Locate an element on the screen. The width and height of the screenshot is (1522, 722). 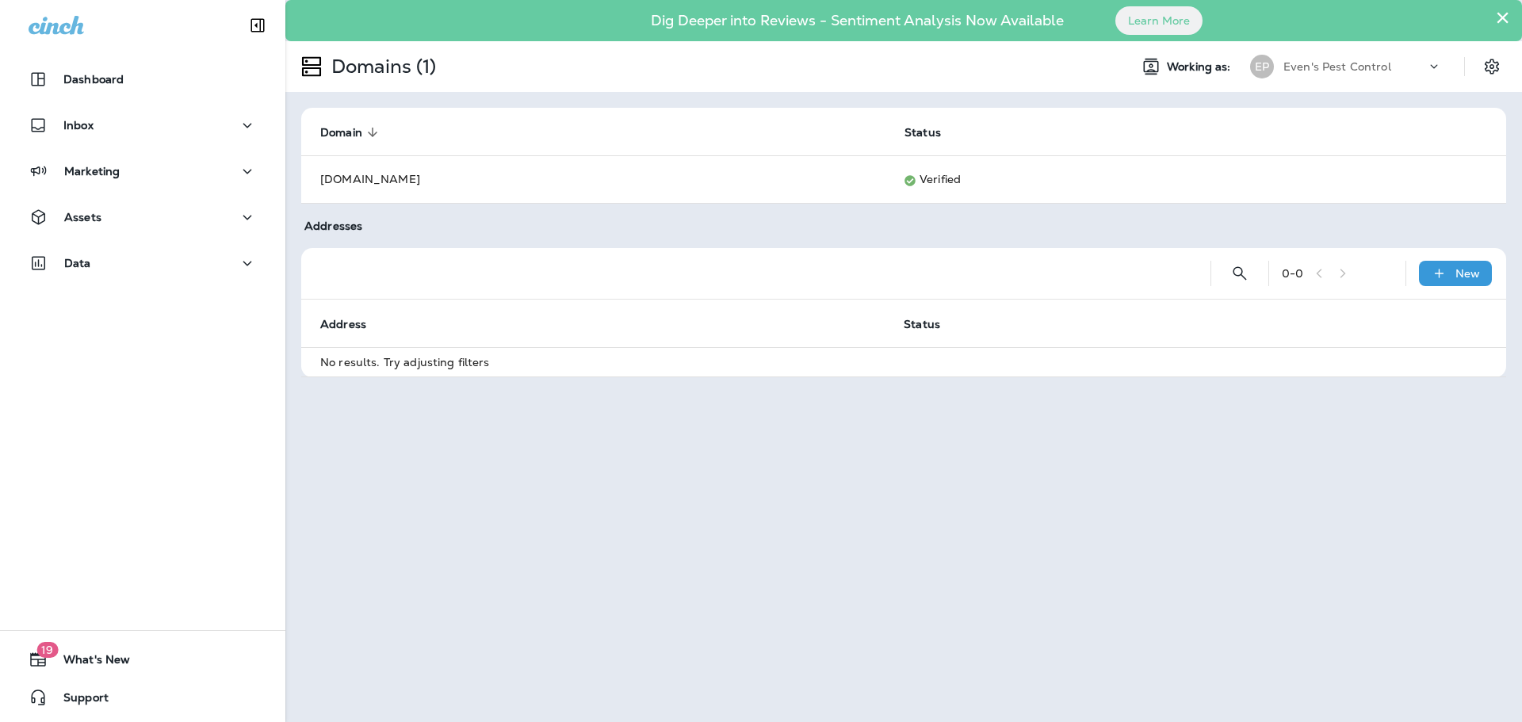
button: Search Addresses is located at coordinates (1240, 273).